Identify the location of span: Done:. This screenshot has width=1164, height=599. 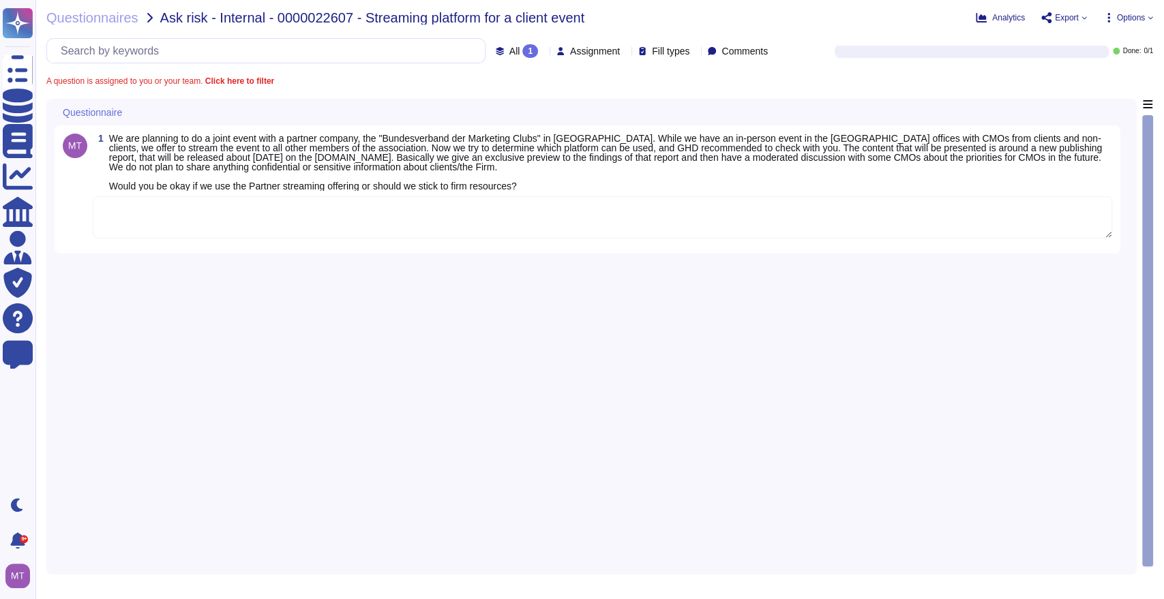
(1131, 51).